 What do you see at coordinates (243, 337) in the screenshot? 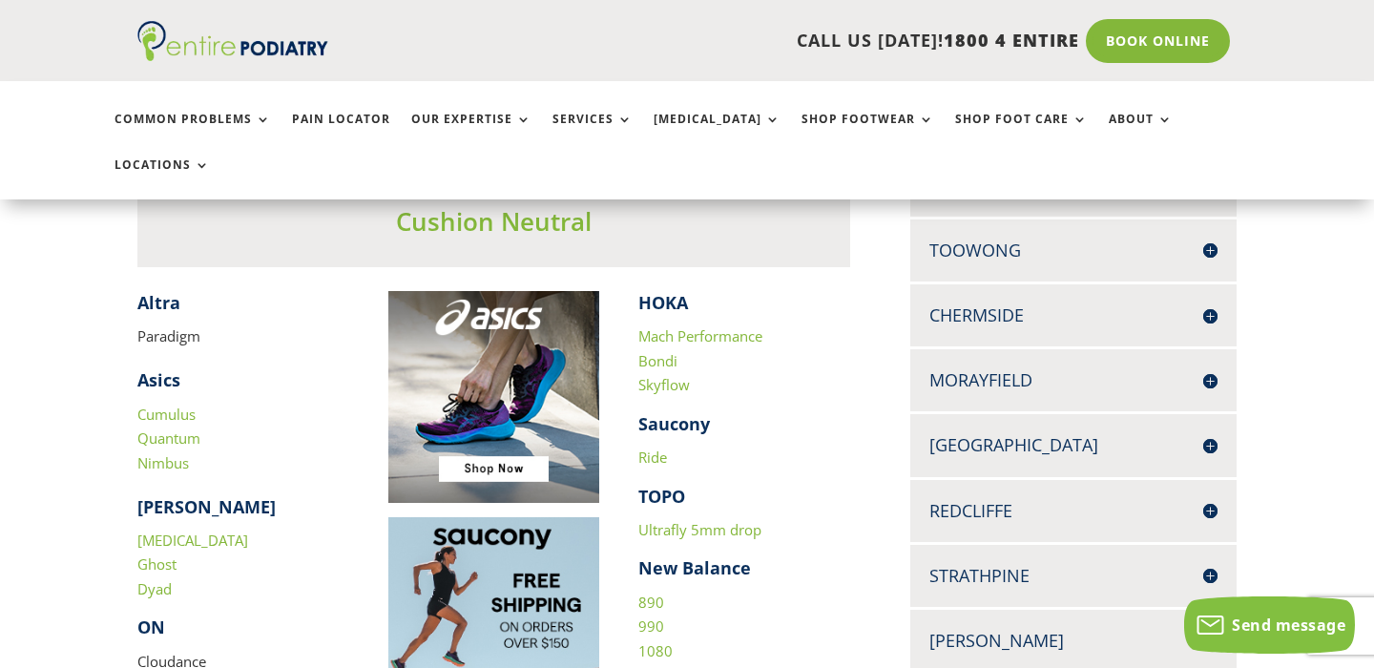
I see `p: Paradigm` at bounding box center [243, 337].